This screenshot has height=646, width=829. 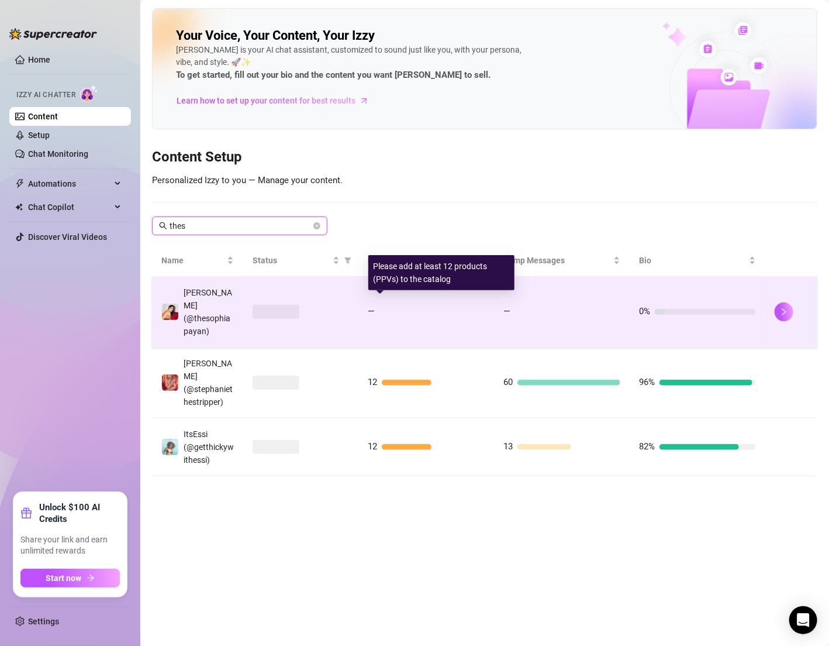 What do you see at coordinates (39, 135) in the screenshot?
I see `a: Setup` at bounding box center [39, 135].